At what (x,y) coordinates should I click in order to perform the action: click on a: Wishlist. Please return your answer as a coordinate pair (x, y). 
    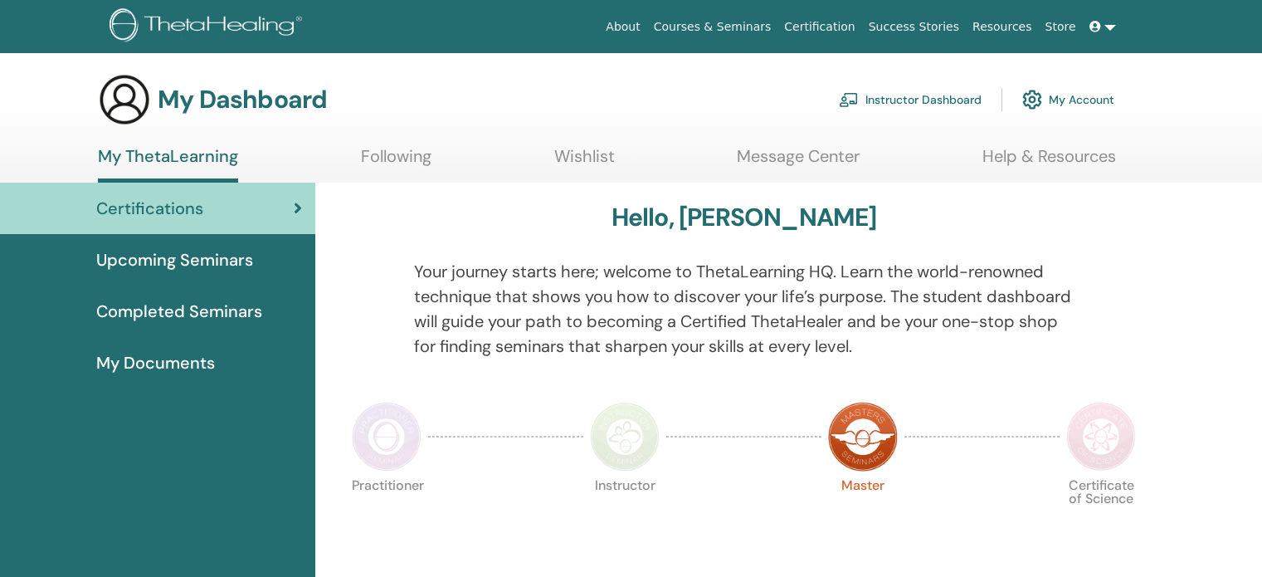
    Looking at the image, I should click on (584, 162).